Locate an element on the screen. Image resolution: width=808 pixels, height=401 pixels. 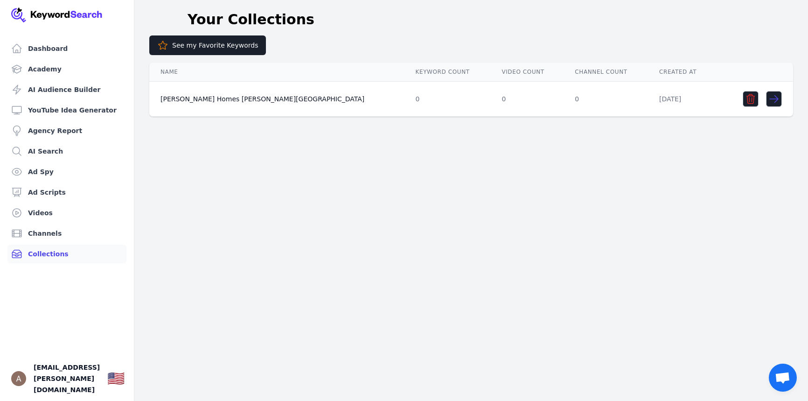
a: Collections is located at coordinates (67, 254).